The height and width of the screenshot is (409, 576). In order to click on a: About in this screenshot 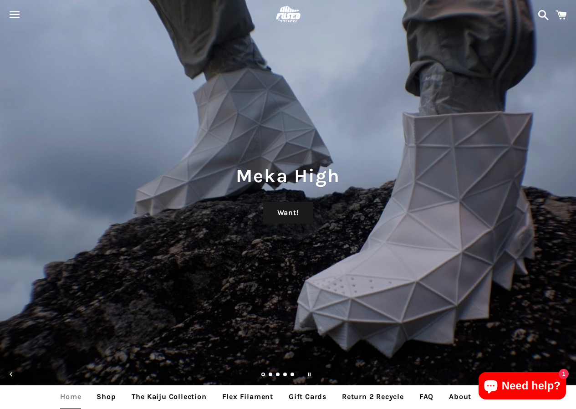, I will do `click(460, 397)`.